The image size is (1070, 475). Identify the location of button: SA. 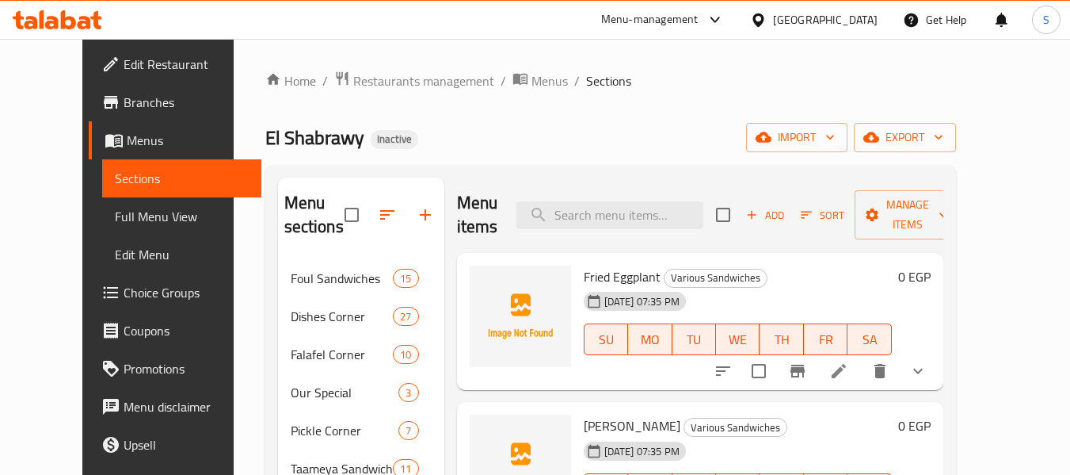
(869, 339).